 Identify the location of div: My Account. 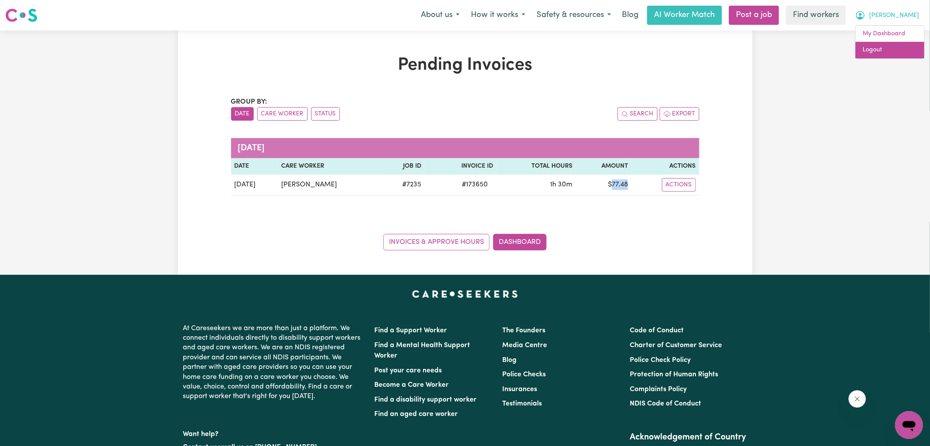
(890, 42).